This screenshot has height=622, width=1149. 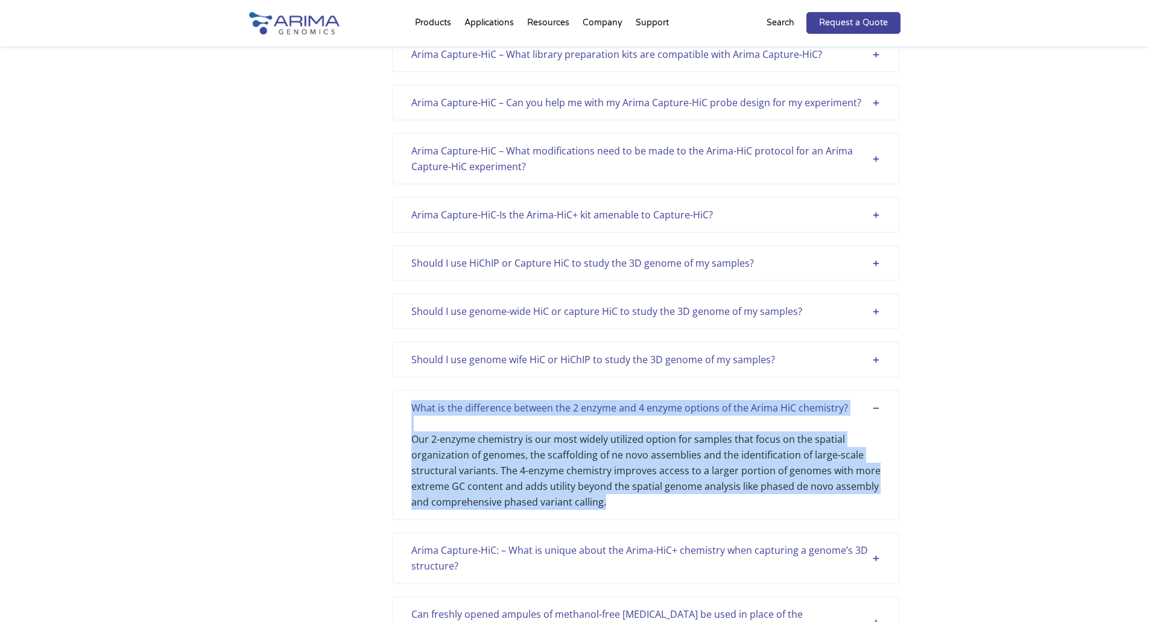 I want to click on div: Arima Capture-HiC-Is the Arima-HiC+ kit amenable to Capture-HiC?, so click(x=646, y=215).